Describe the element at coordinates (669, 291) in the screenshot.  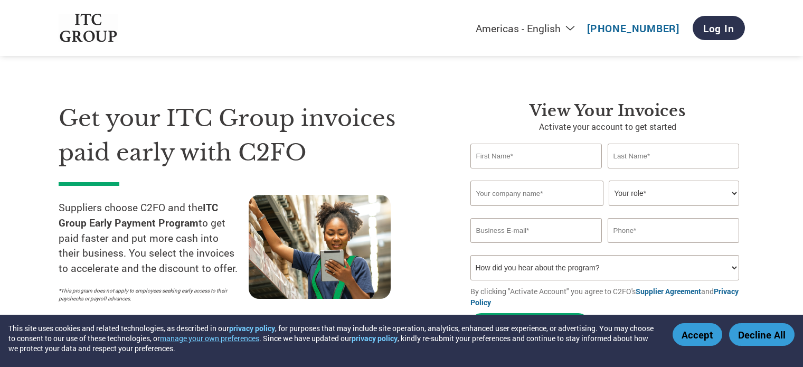
I see `a: Supplier Agreement` at that location.